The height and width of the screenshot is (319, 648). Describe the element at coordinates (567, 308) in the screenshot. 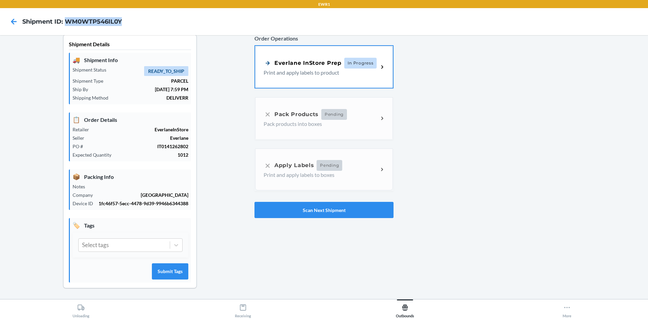

I see `button: More` at that location.